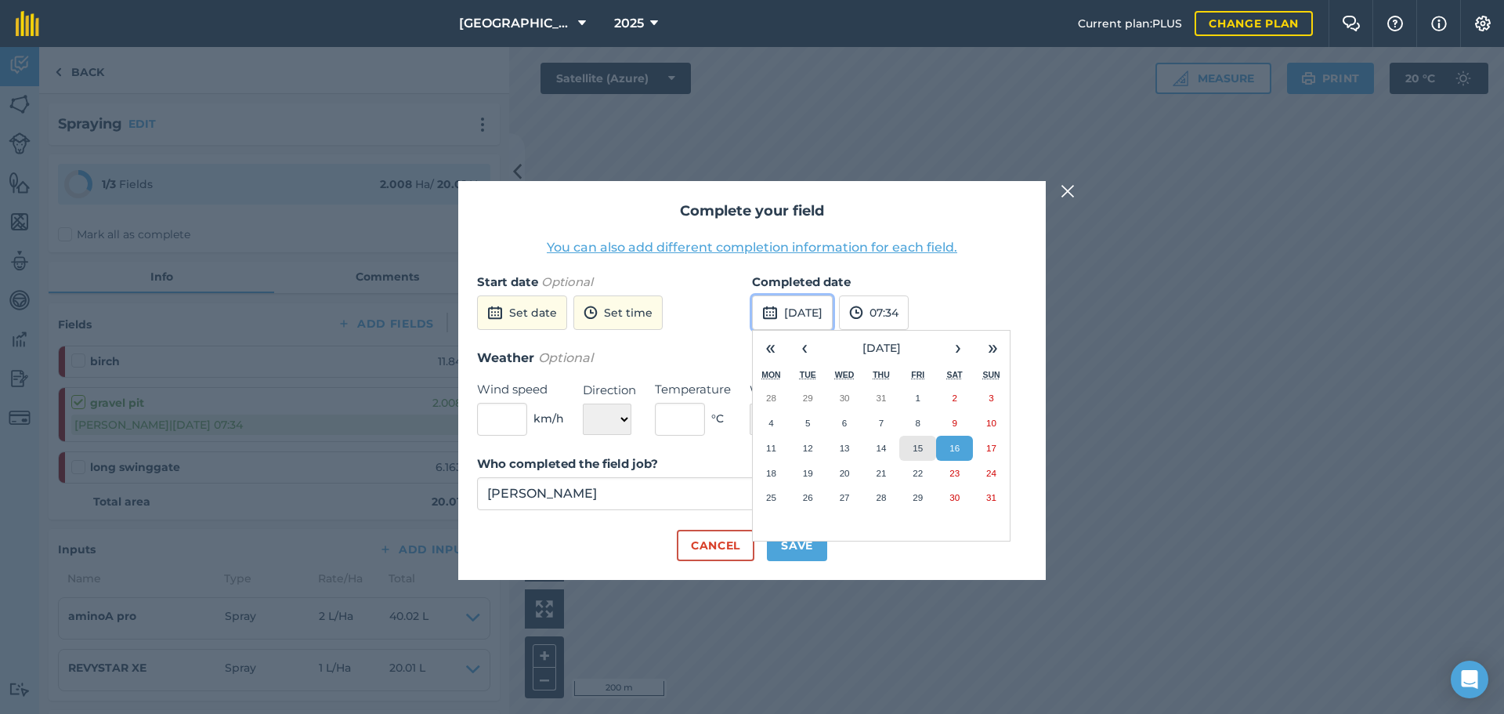 The width and height of the screenshot is (1504, 714). Describe the element at coordinates (845, 448) in the screenshot. I see `button: 13 August 2025` at that location.